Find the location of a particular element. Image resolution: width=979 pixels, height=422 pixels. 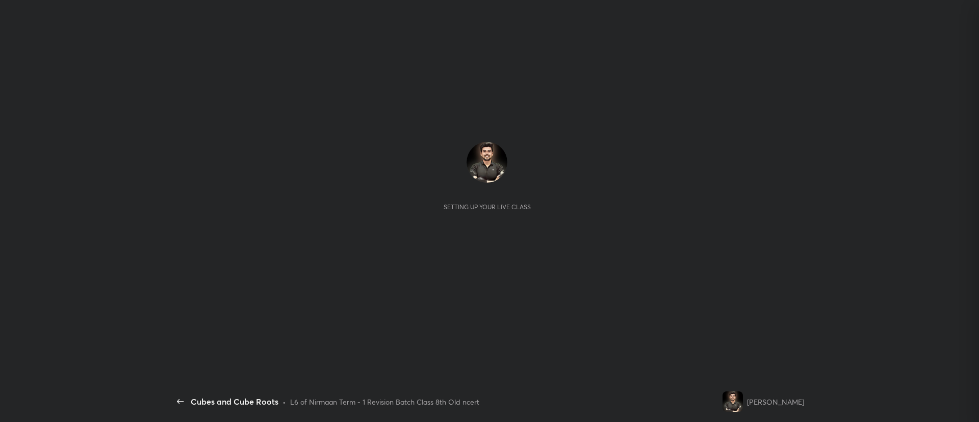

div: Cubes and Cube Roots is located at coordinates (235, 401).